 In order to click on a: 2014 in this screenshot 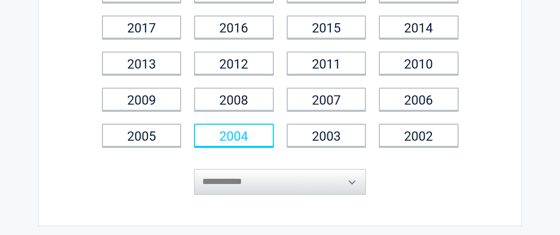, I will do `click(419, 27)`.